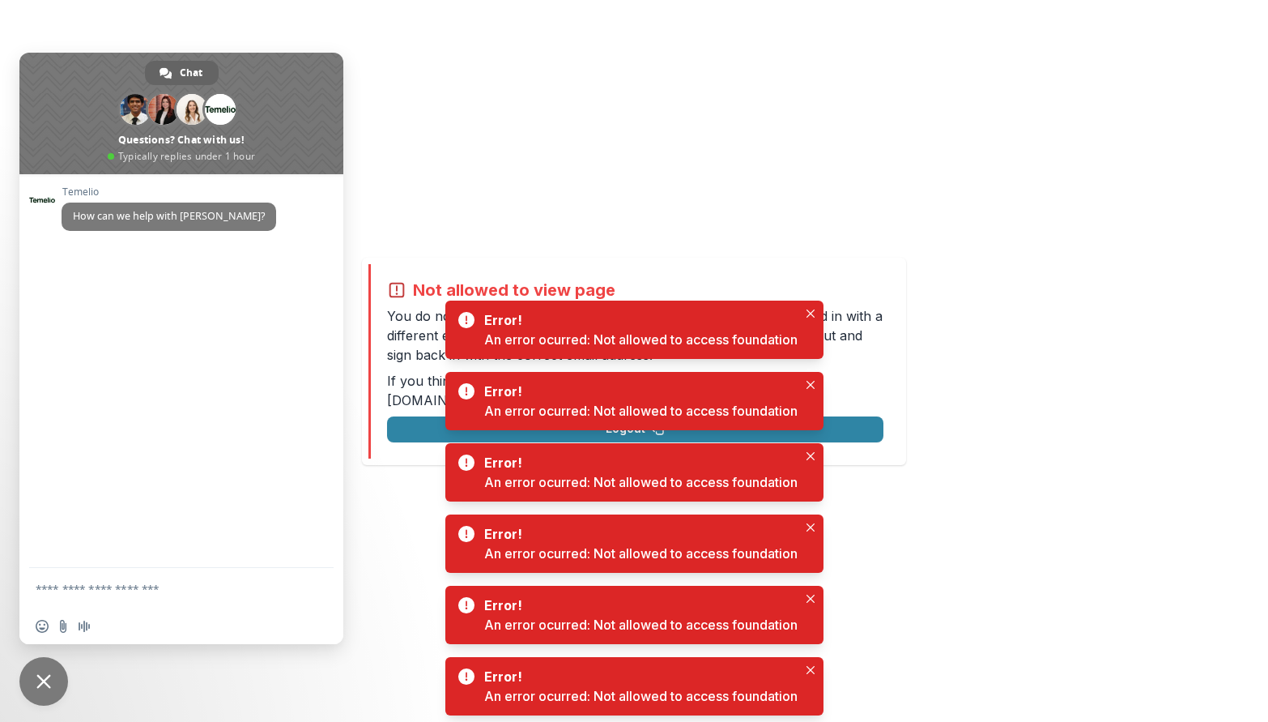 This screenshot has height=722, width=1268. Describe the element at coordinates (635, 390) in the screenshot. I see `p: If you think this is an error, please contact us at .` at that location.